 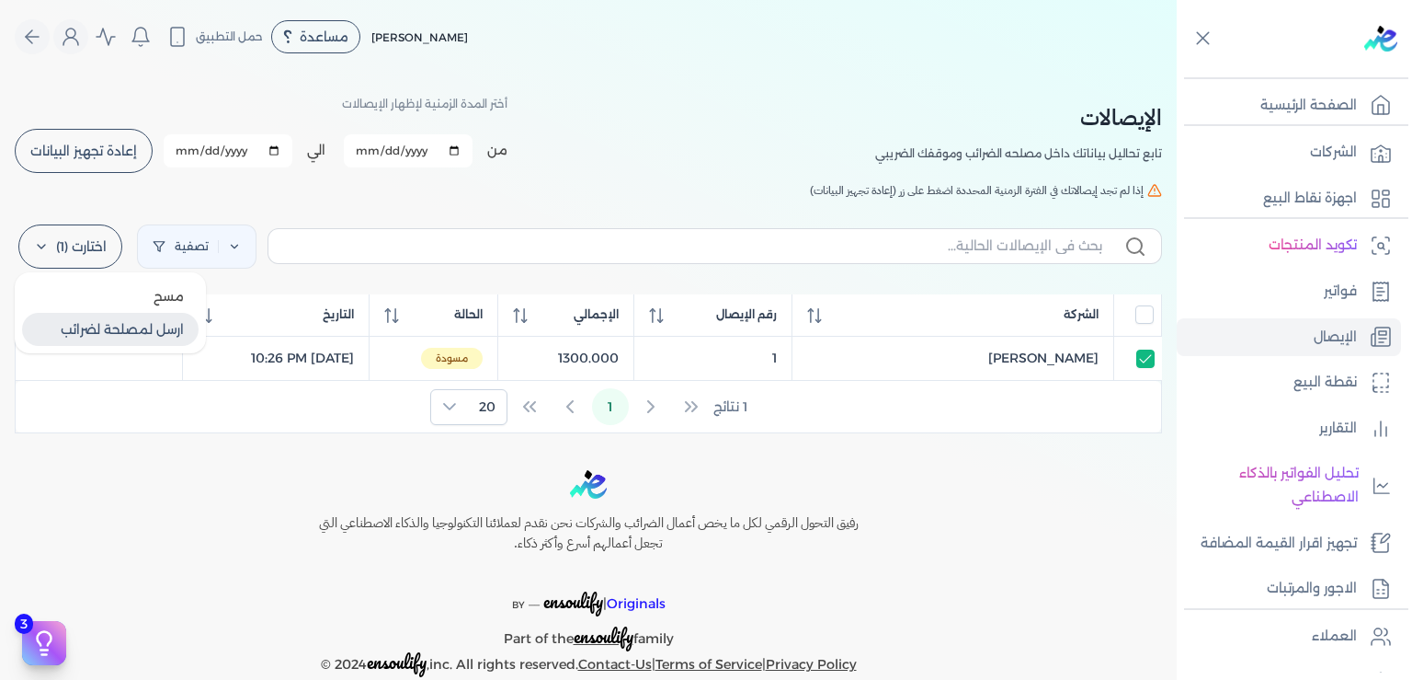 What do you see at coordinates (1279, 543) in the screenshot?
I see `p: تجهيز اقرار القيمة المضافة` at bounding box center [1279, 543].